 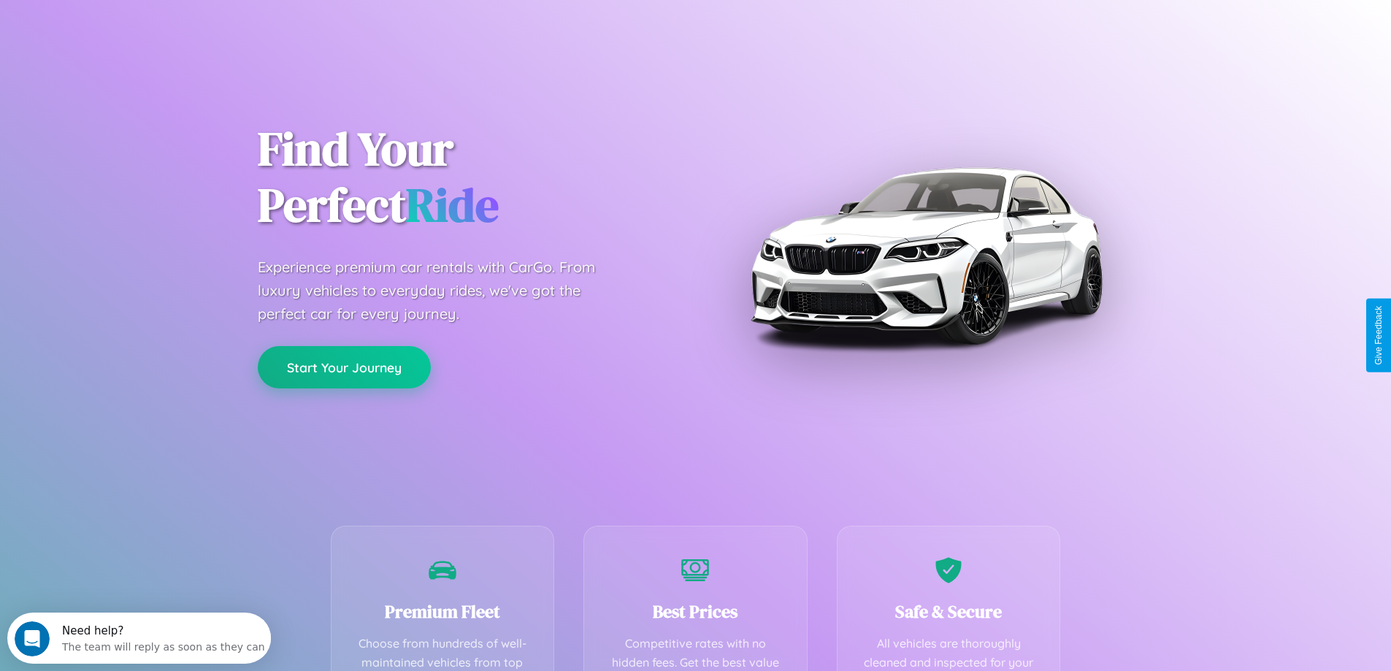 I want to click on div: The team will reply as soon as they can, so click(x=156, y=31).